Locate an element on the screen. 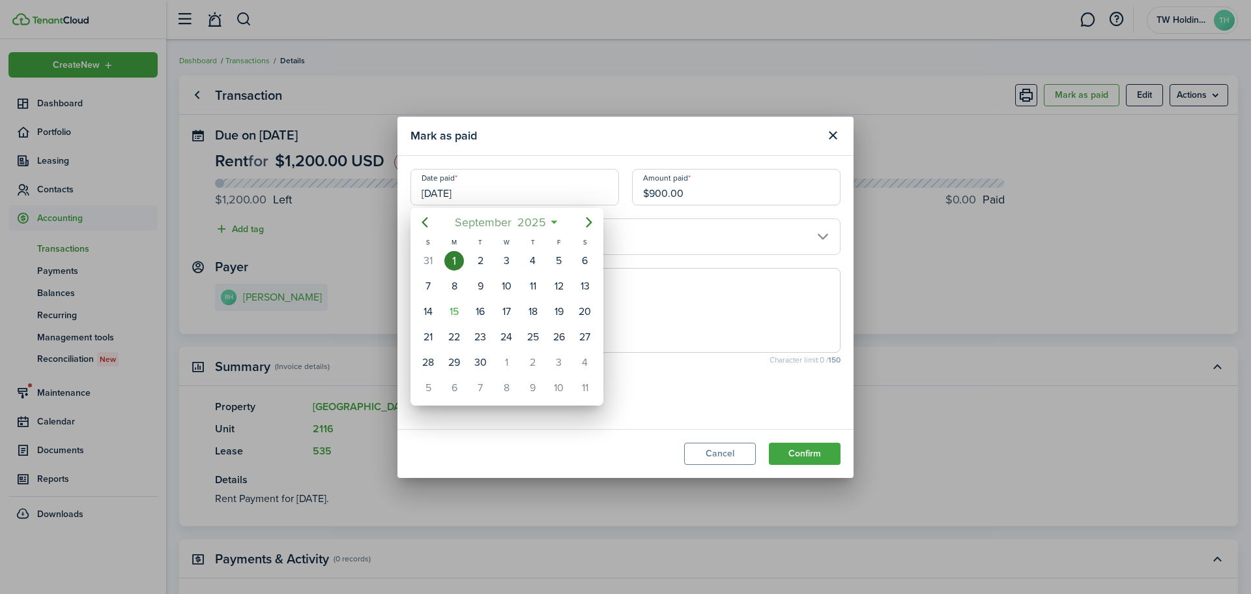 Image resolution: width=1251 pixels, height=594 pixels. div: Tuesday, September 30, 2025 is located at coordinates (480, 362).